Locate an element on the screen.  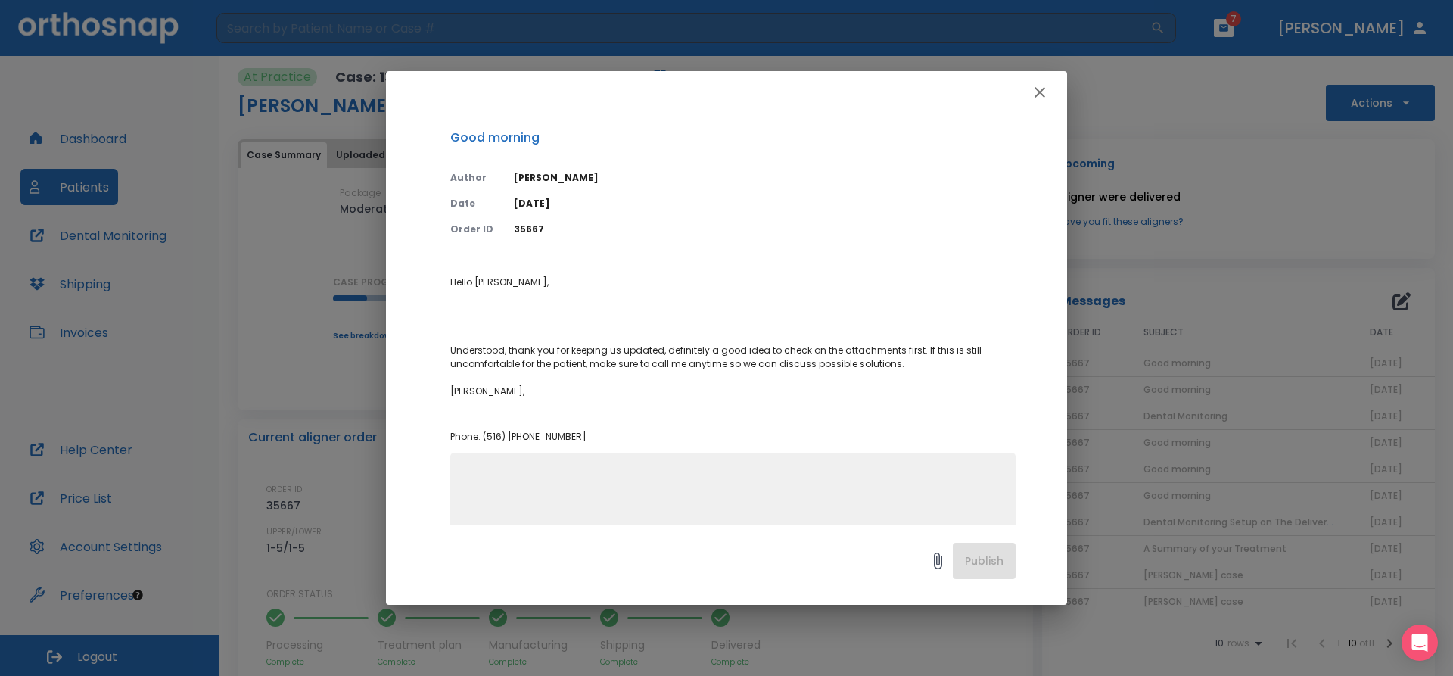
p: Understood, thank you for keeping us updated, definitely a good idea to check on the attachments ... is located at coordinates (732, 371).